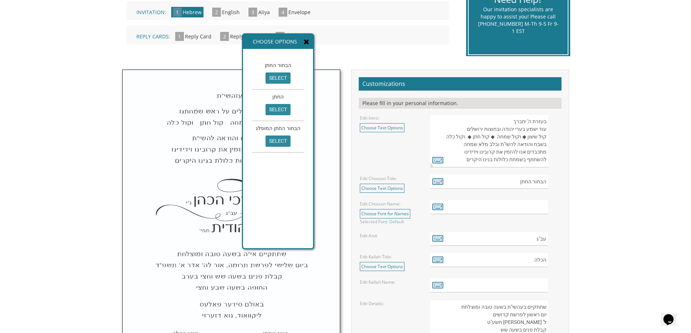 This screenshot has height=333, width=691. Describe the element at coordinates (192, 12) in the screenshot. I see `span: Hebrew` at that location.